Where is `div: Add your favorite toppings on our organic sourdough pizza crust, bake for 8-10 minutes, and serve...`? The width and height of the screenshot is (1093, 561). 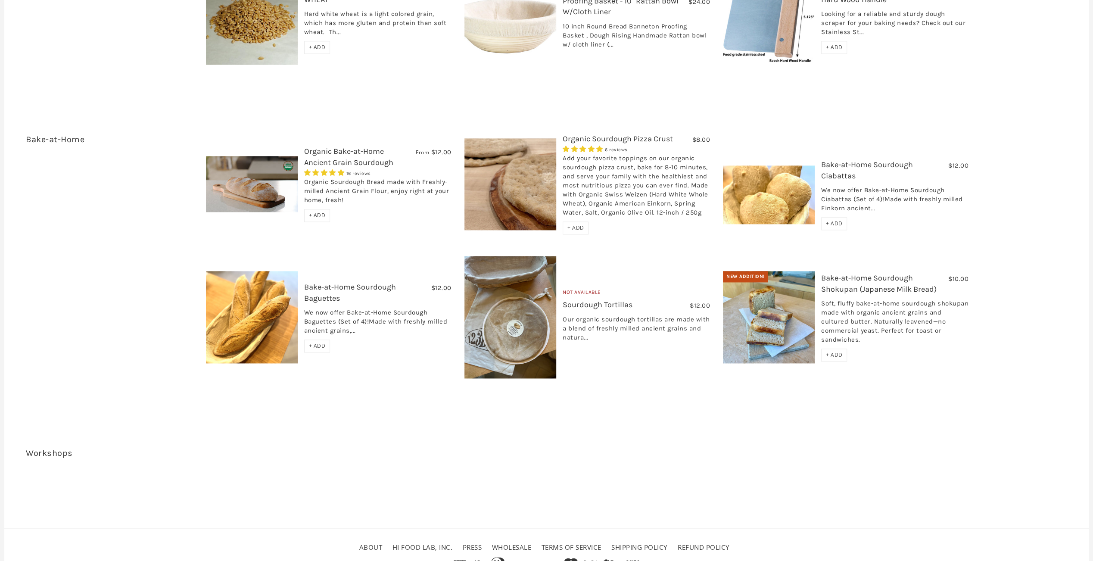
div: Add your favorite toppings on our organic sourdough pizza crust, bake for 8-10 minutes, and serve... is located at coordinates (636, 187).